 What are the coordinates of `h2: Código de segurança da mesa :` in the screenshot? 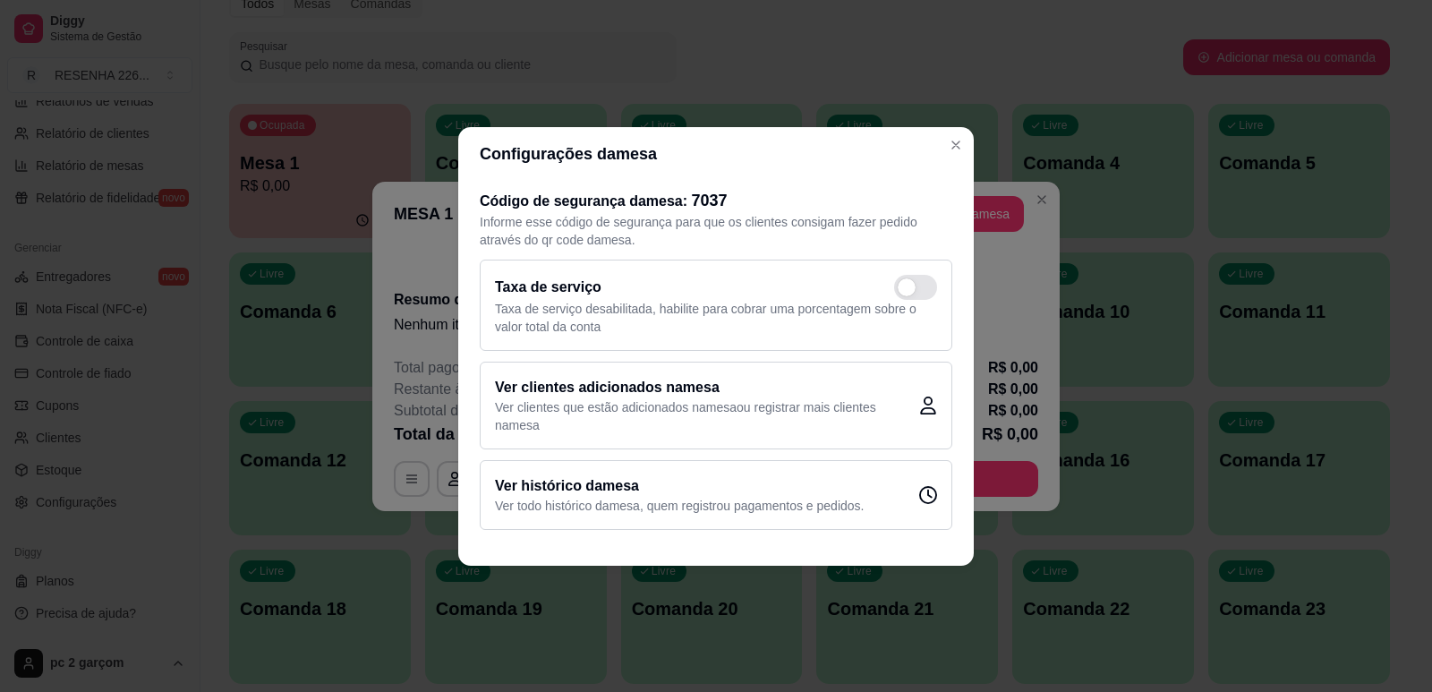 It's located at (716, 200).